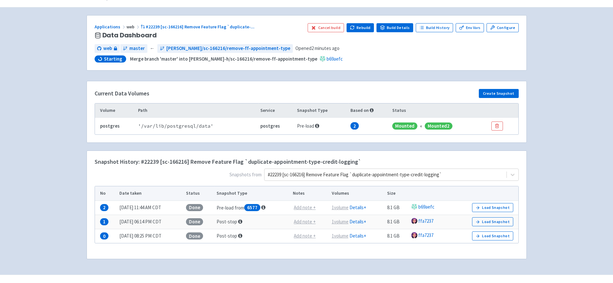  I want to click on th: Service, so click(277, 110).